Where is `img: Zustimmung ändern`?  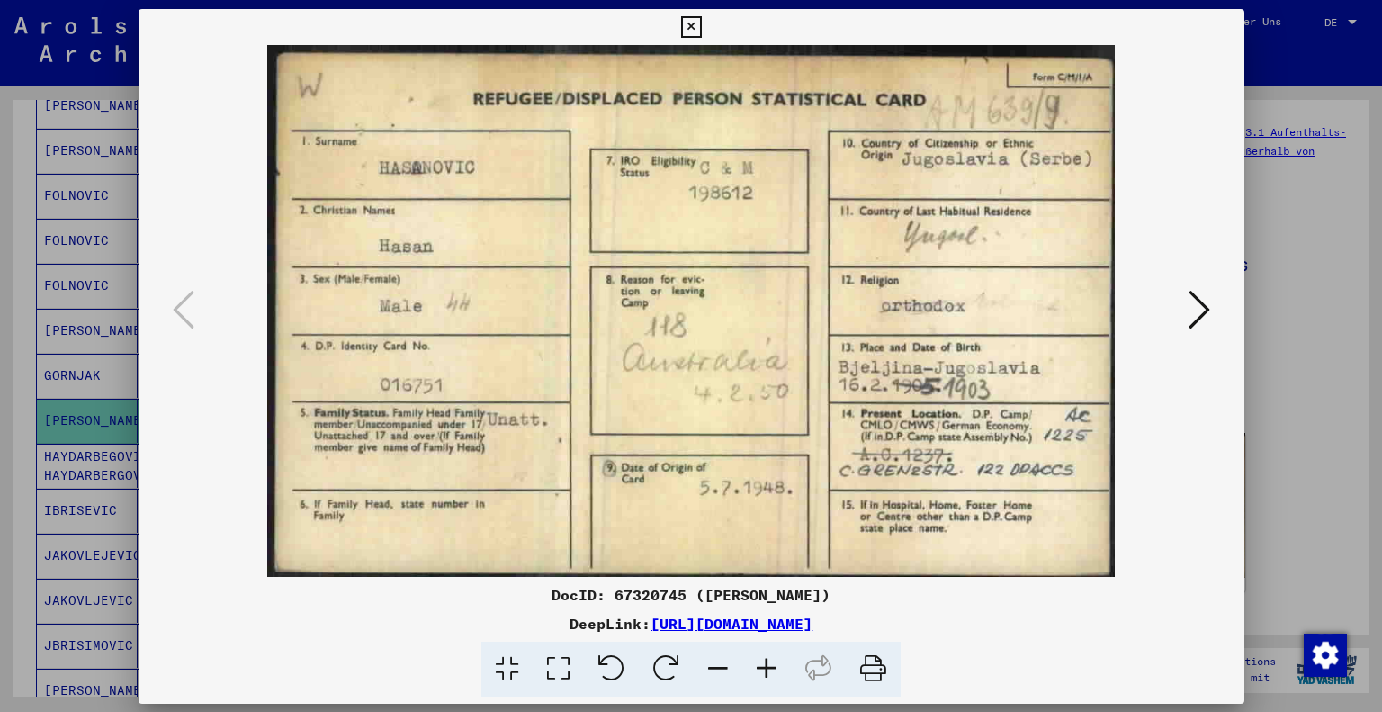
img: Zustimmung ändern is located at coordinates (1325, 655).